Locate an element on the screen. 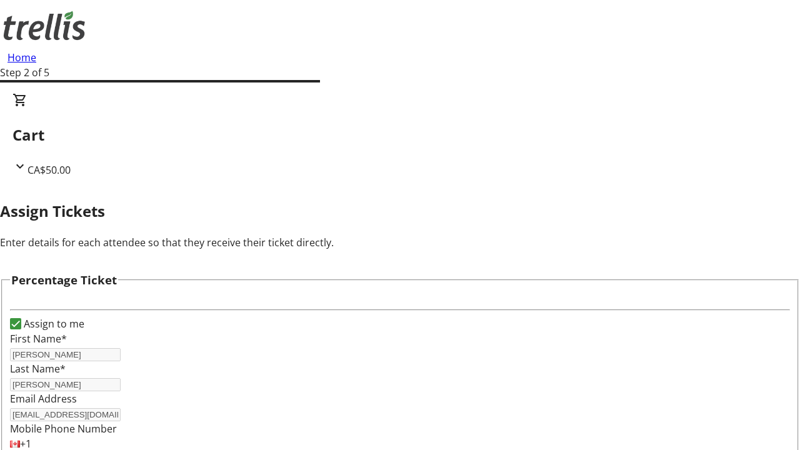 The height and width of the screenshot is (450, 800). label: Last Name* is located at coordinates (38, 369).